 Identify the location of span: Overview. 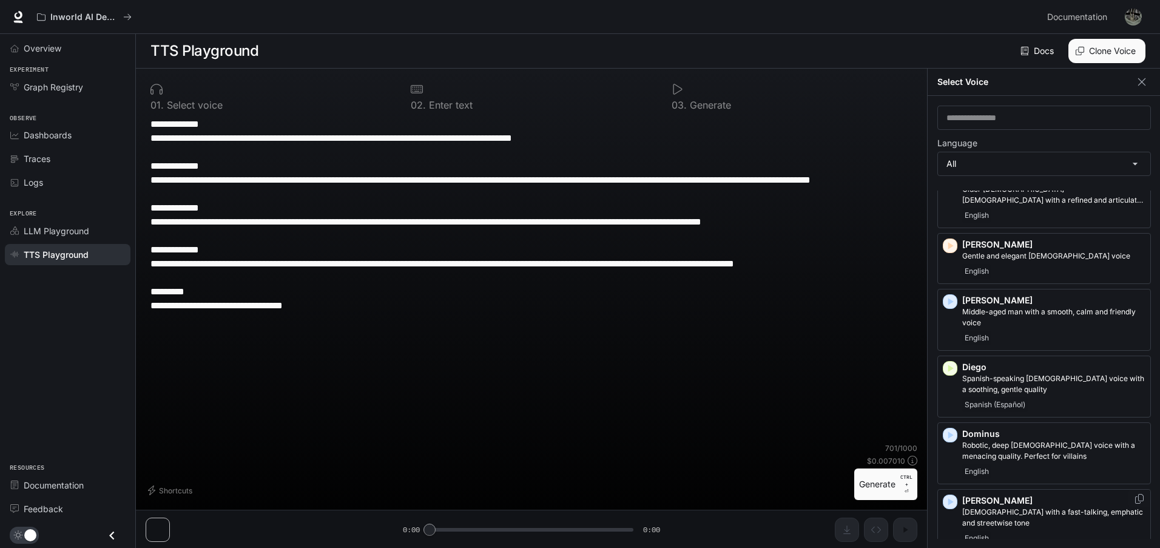
(42, 48).